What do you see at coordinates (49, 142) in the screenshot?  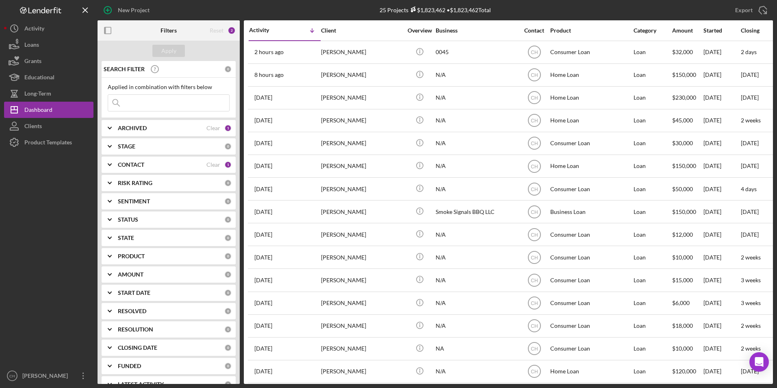 I see `button: Product Templates` at bounding box center [49, 142].